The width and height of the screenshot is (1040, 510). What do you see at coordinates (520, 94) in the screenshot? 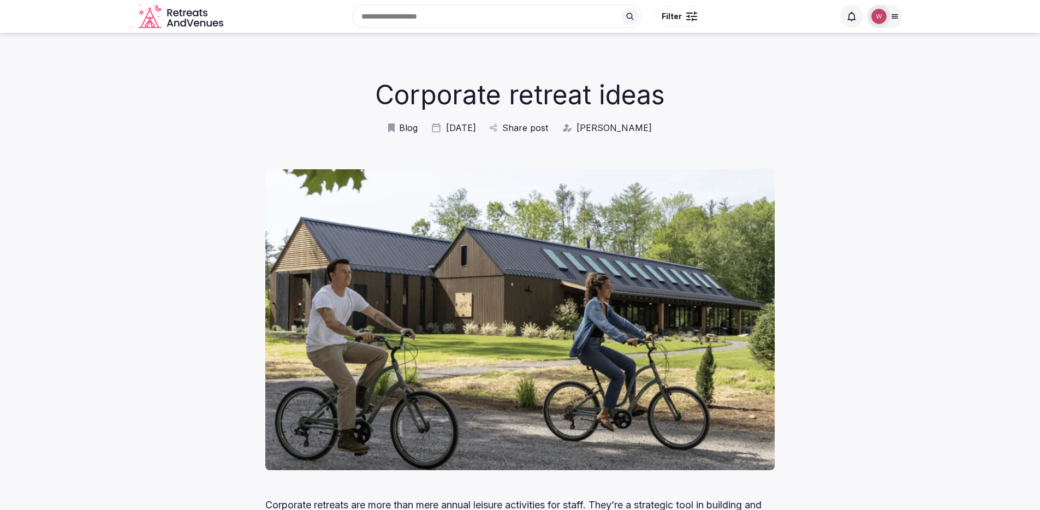
I see `h1: Corporate retreat ideas` at bounding box center [520, 94].